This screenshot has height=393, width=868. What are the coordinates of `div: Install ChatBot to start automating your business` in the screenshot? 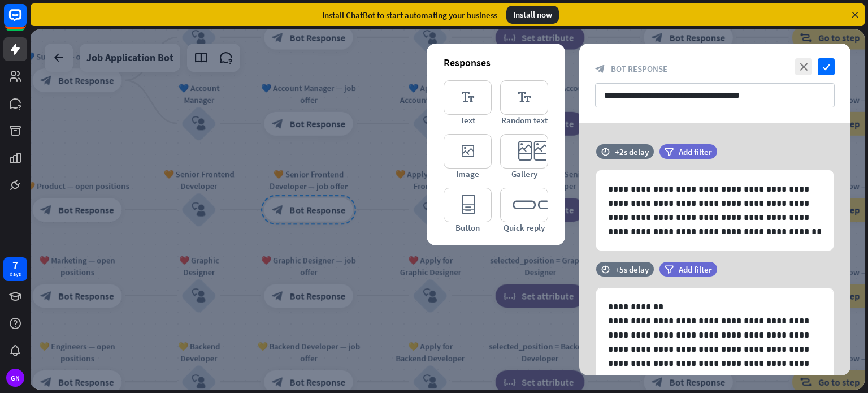 It's located at (410, 15).